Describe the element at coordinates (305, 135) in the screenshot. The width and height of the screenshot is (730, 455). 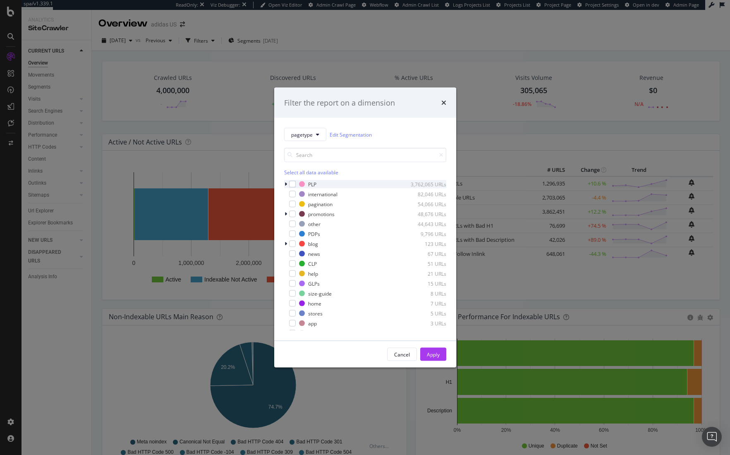
I see `button: pagetype` at that location.